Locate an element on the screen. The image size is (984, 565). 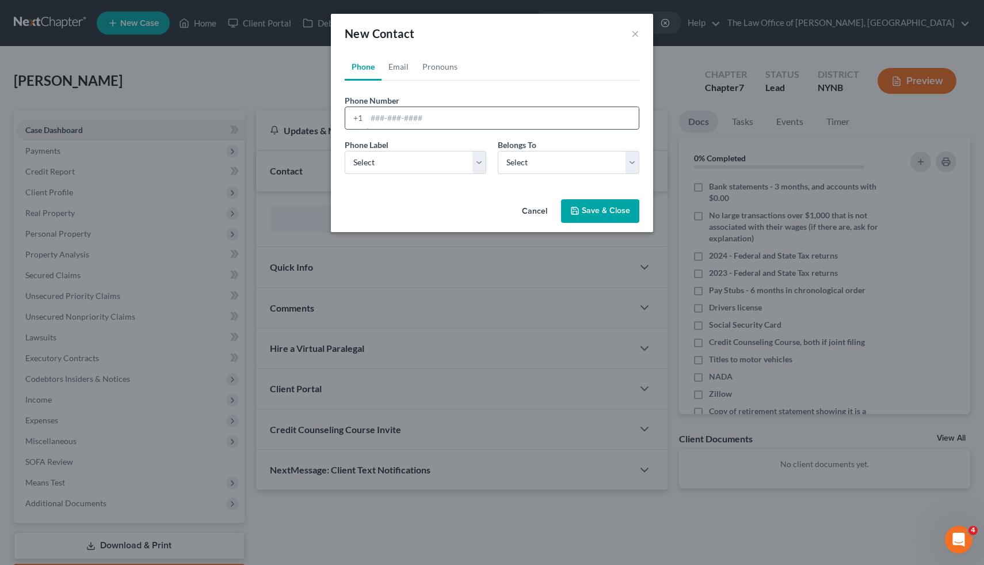
span: New Contact is located at coordinates (379, 33).